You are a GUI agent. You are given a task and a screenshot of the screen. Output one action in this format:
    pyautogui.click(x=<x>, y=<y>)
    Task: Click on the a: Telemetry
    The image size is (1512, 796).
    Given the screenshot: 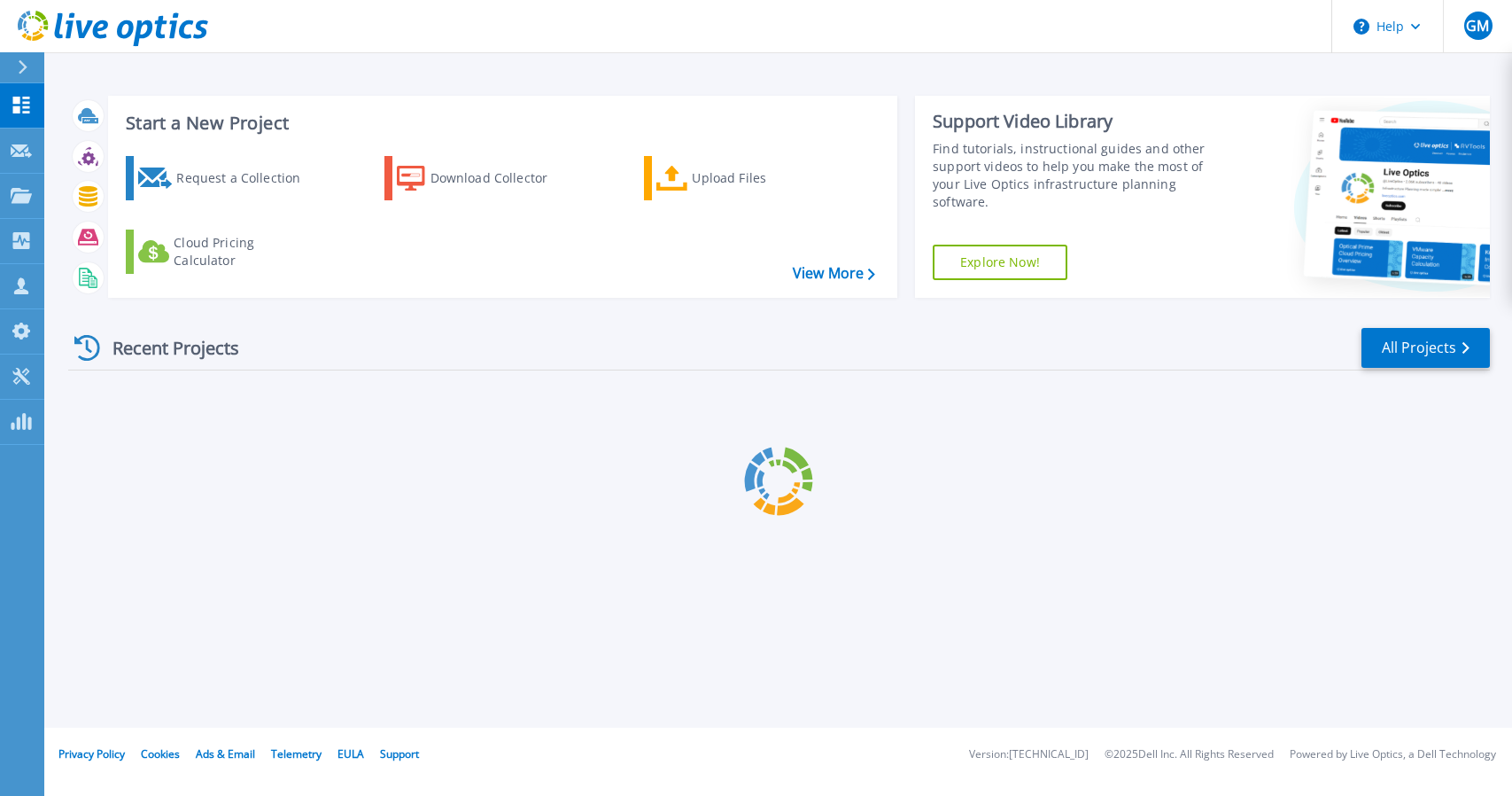 What is the action you would take?
    pyautogui.click(x=296, y=753)
    